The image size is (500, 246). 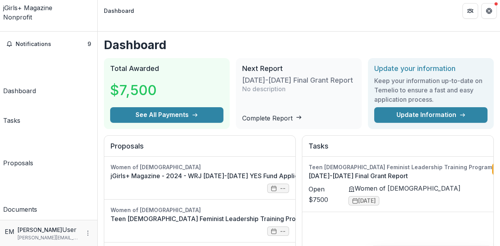 What do you see at coordinates (20, 193) in the screenshot?
I see `a: Documents` at bounding box center [20, 193].